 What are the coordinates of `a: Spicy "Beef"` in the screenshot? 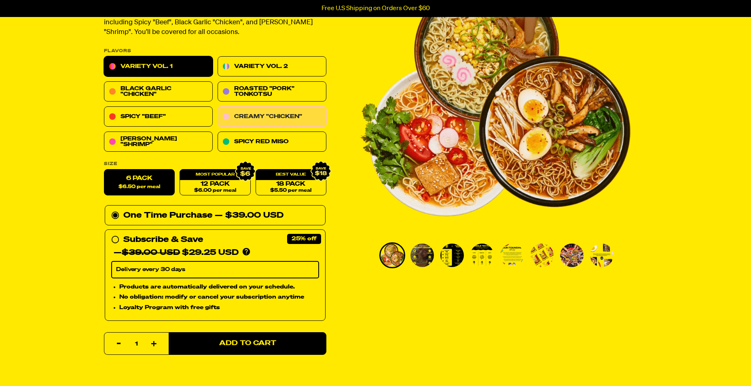 It's located at (158, 117).